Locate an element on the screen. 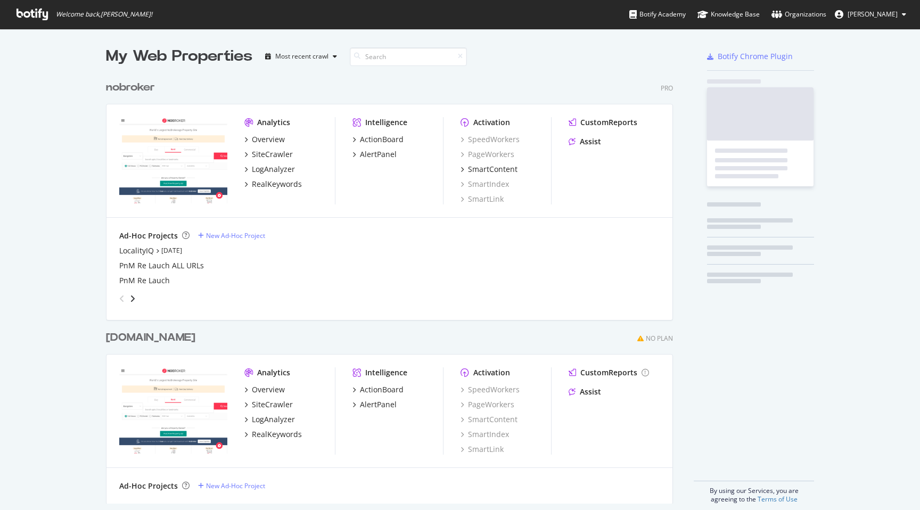 The width and height of the screenshot is (920, 510). a: nobroker is located at coordinates (133, 87).